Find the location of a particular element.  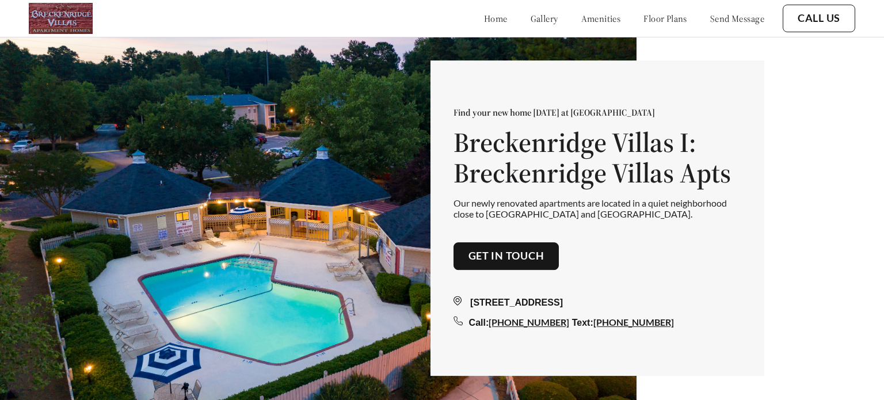

img: logo.png is located at coordinates (60, 18).